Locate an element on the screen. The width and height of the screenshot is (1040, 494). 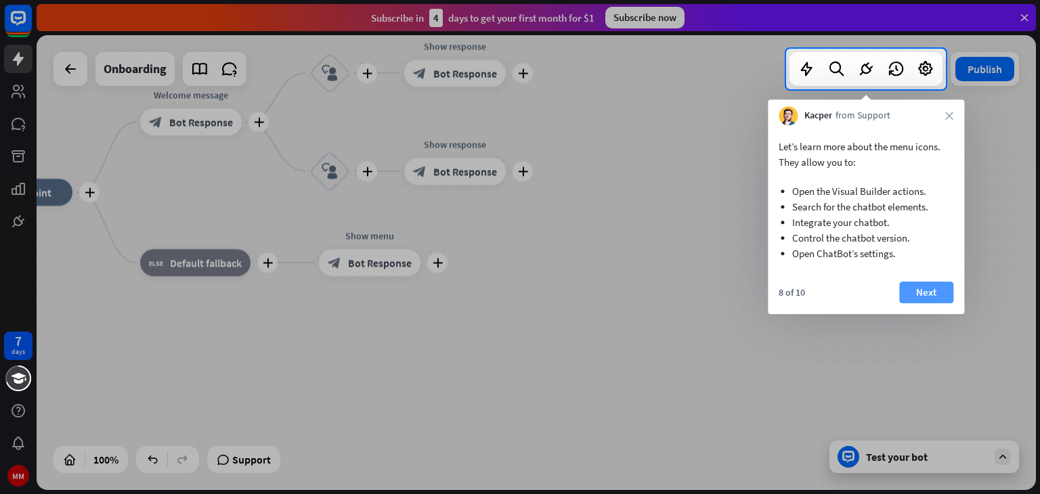
li: Search for the chatbot elements. is located at coordinates (866, 207).